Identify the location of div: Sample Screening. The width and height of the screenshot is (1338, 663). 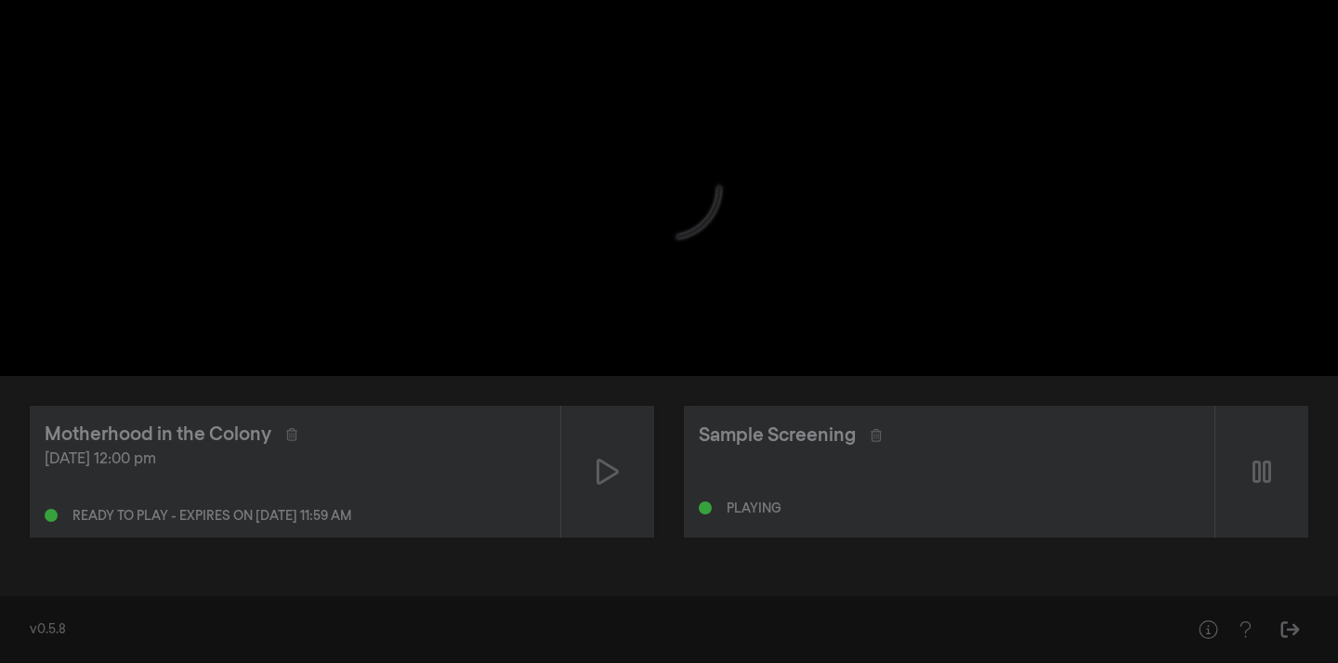
(777, 436).